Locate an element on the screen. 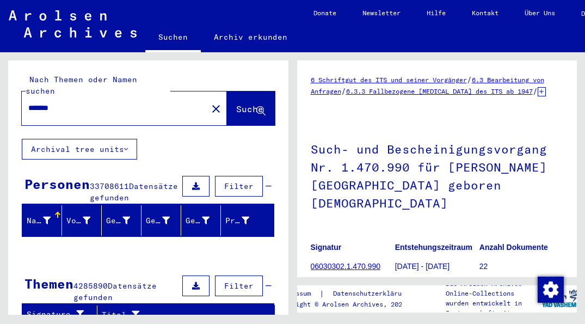  p: Copyright © Arolsen Archives, 2021 is located at coordinates (349, 304).